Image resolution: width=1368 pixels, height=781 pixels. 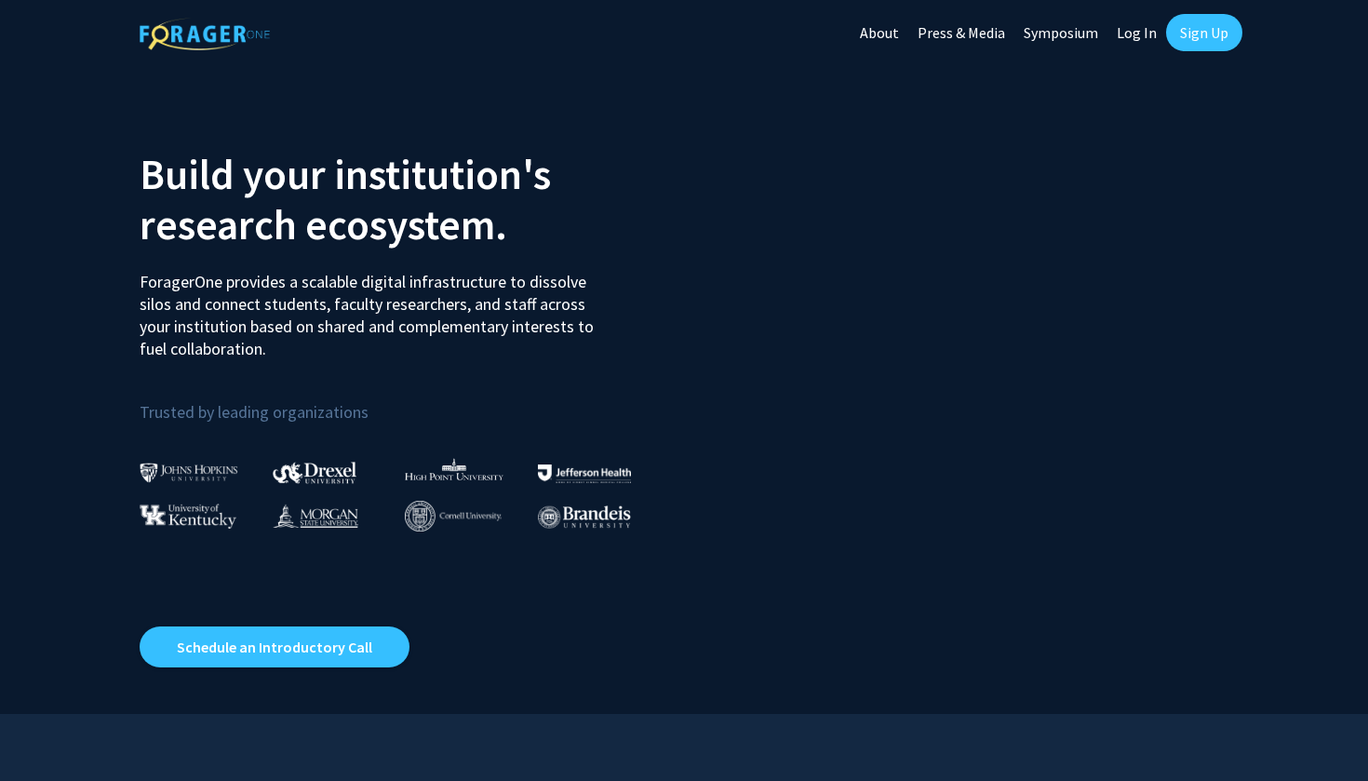 What do you see at coordinates (405, 199) in the screenshot?
I see `h2: Build your institution's research ecosystem.` at bounding box center [405, 199].